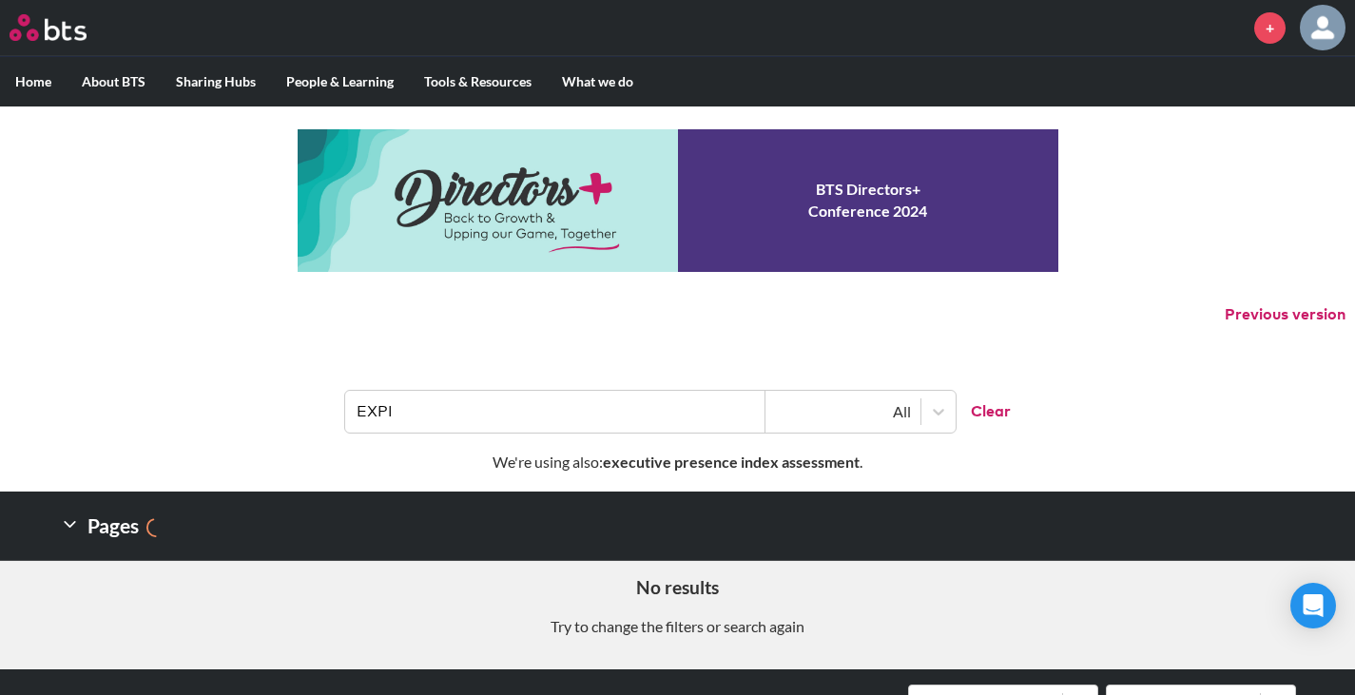  Describe the element at coordinates (112, 526) in the screenshot. I see `h2: Pages` at that location.